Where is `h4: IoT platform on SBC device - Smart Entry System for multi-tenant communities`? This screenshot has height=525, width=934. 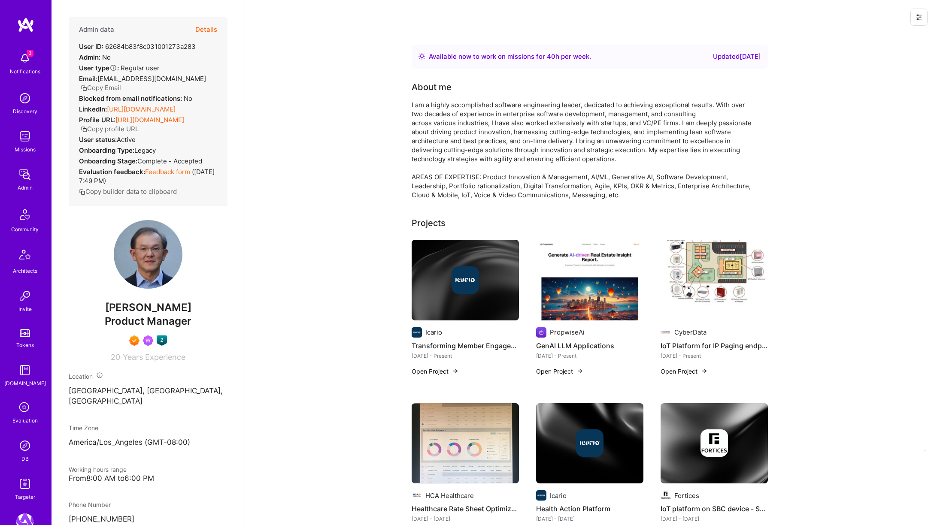 h4: IoT platform on SBC device - Smart Entry System for multi-tenant communities is located at coordinates (714, 509).